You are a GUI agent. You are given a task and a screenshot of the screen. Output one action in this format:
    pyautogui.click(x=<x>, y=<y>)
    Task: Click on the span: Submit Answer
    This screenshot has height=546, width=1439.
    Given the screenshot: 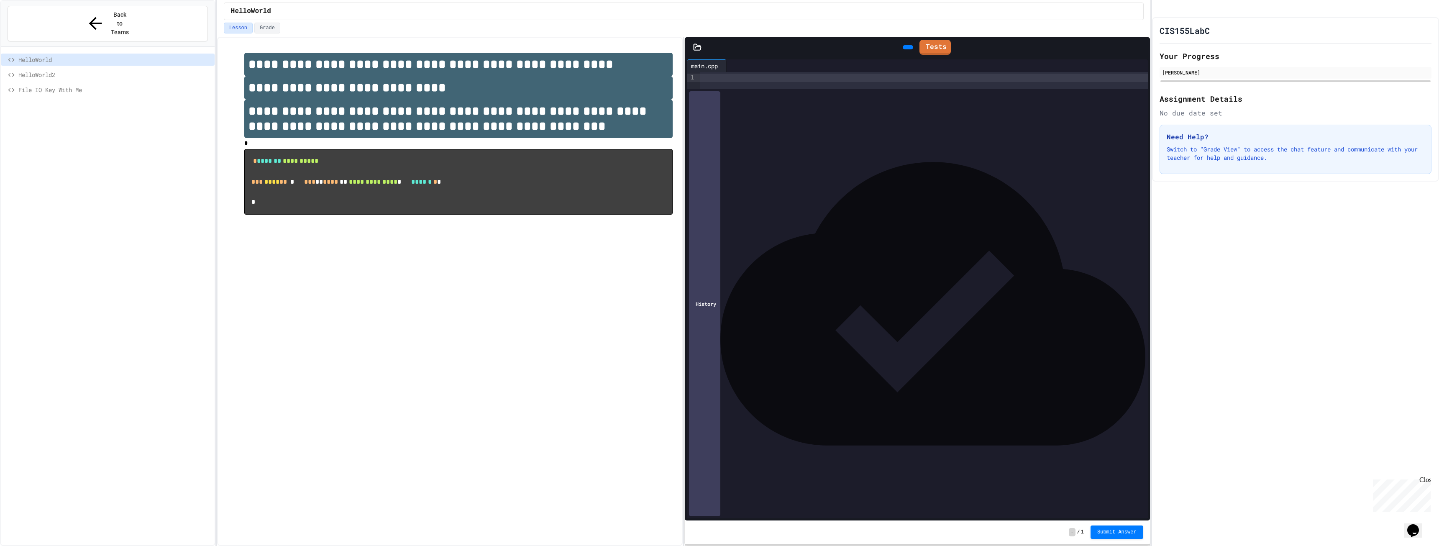 What is the action you would take?
    pyautogui.click(x=1117, y=532)
    